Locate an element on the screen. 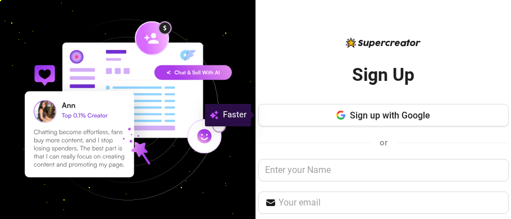  span: Faster is located at coordinates (235, 115).